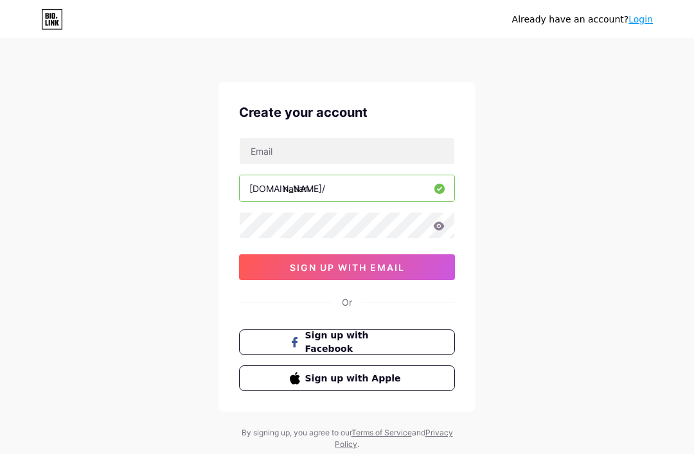  What do you see at coordinates (347, 267) in the screenshot?
I see `button: sign up with email` at bounding box center [347, 267].